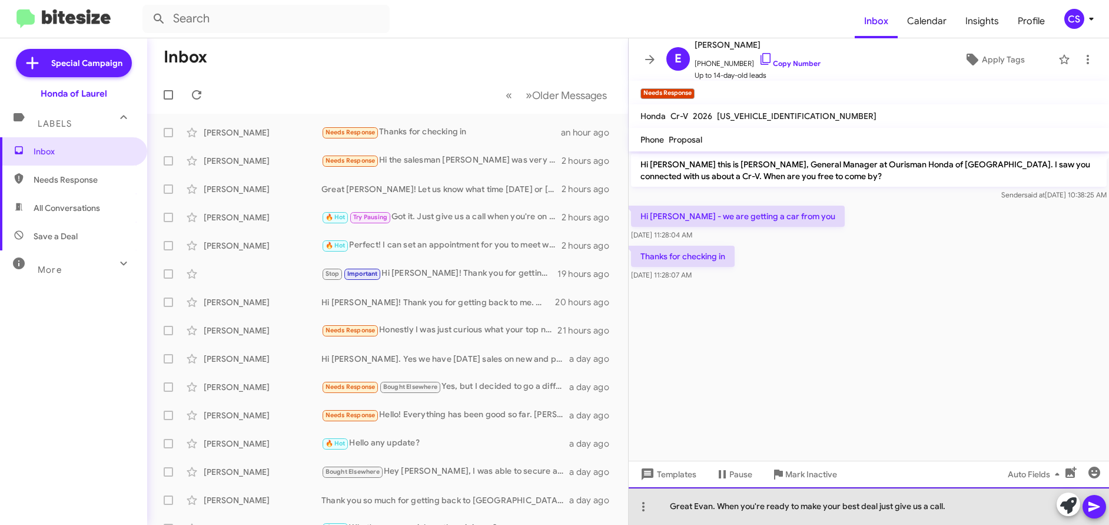  Describe the element at coordinates (363, 273) in the screenshot. I see `span: Important` at that location.